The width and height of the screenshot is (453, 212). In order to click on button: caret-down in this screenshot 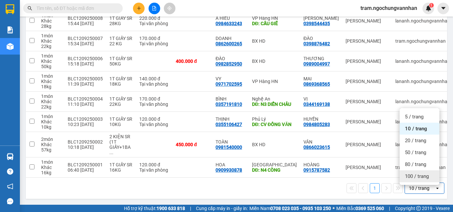, I will do `click(443, 8)`.